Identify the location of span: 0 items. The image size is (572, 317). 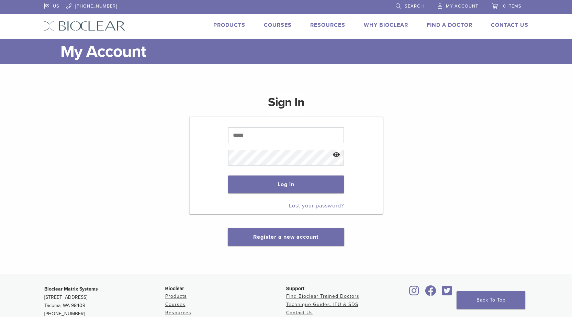
(513, 6).